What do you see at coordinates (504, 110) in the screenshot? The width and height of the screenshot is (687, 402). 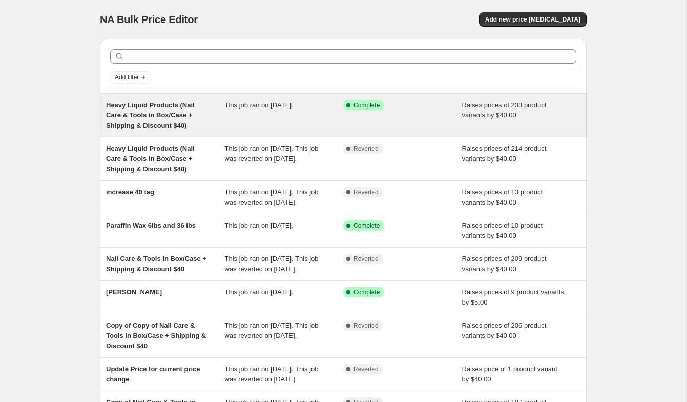 I see `span: Raises prices of 233 product variants by $40.00` at bounding box center [504, 110].